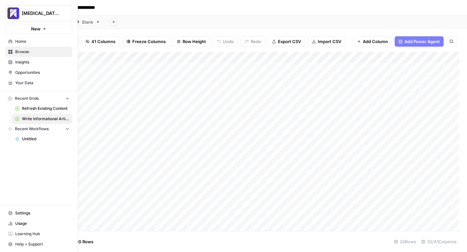 This screenshot has width=467, height=252. I want to click on span: Undo, so click(228, 42).